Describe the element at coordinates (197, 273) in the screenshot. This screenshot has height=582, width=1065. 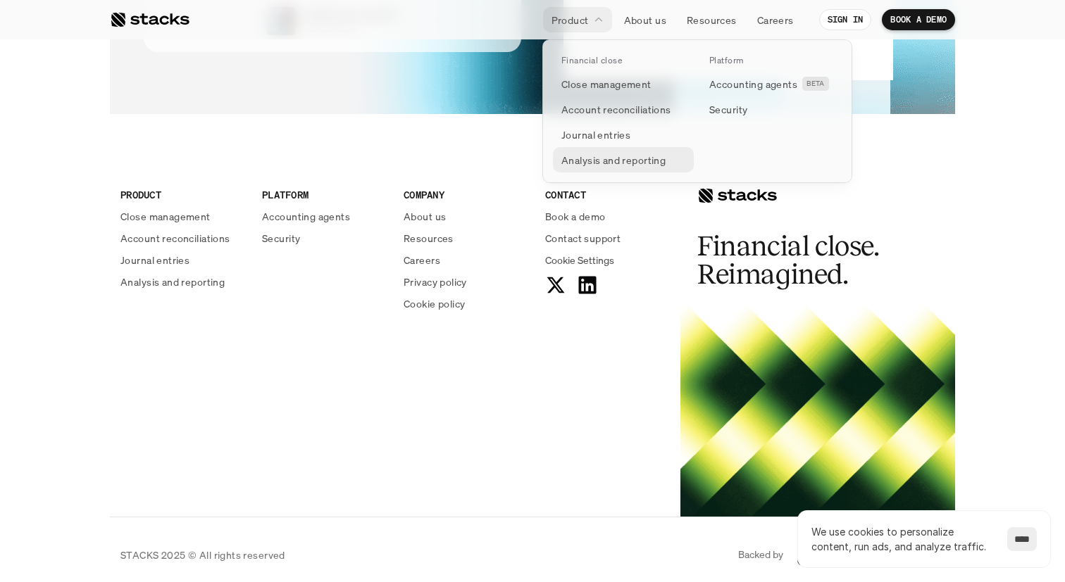
I see `a: Privacy Policy` at that location.